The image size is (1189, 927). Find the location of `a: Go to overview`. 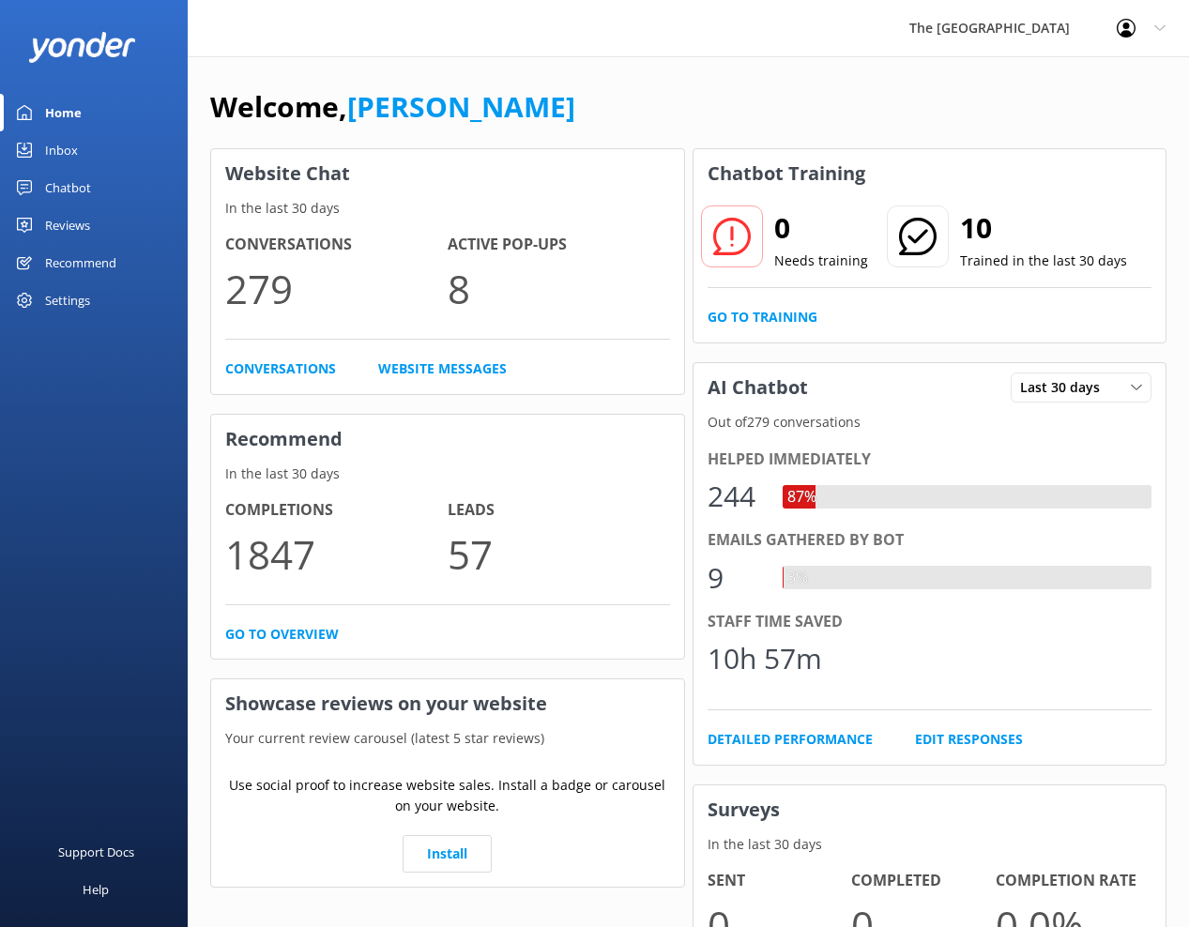

a: Go to overview is located at coordinates (281, 634).